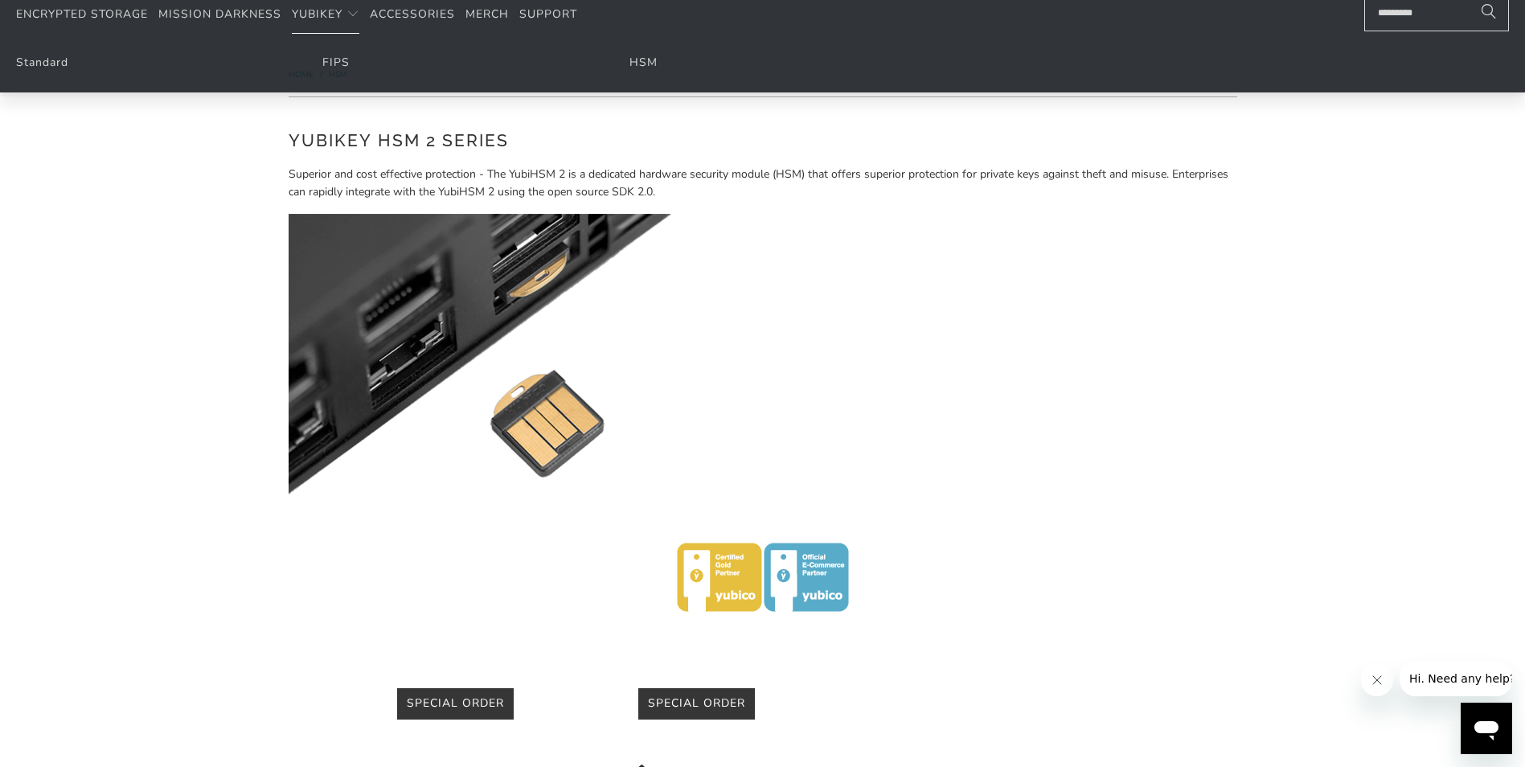 The width and height of the screenshot is (1525, 767). Describe the element at coordinates (82, 14) in the screenshot. I see `span: Encrypted Storage` at that location.